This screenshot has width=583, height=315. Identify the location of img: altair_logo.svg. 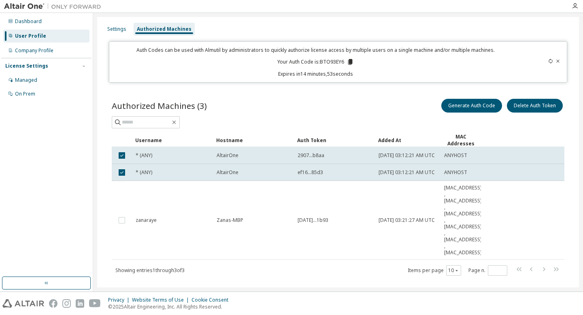
(23, 303).